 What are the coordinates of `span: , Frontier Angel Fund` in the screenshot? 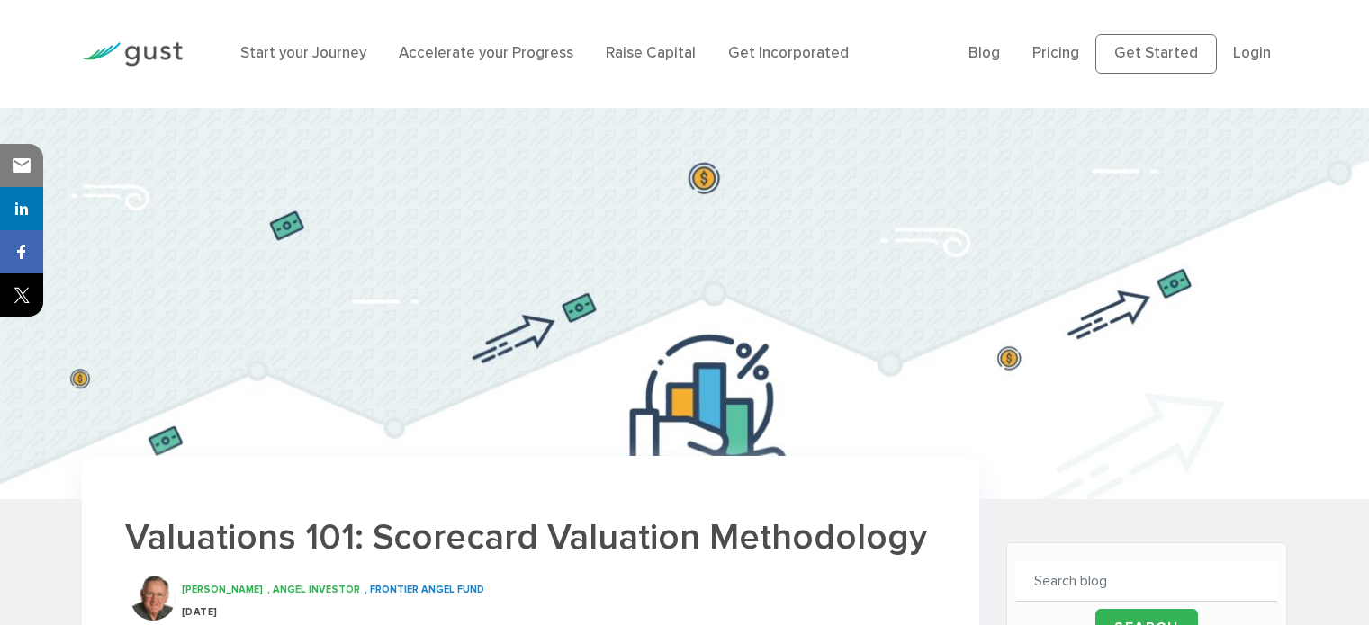 It's located at (424, 589).